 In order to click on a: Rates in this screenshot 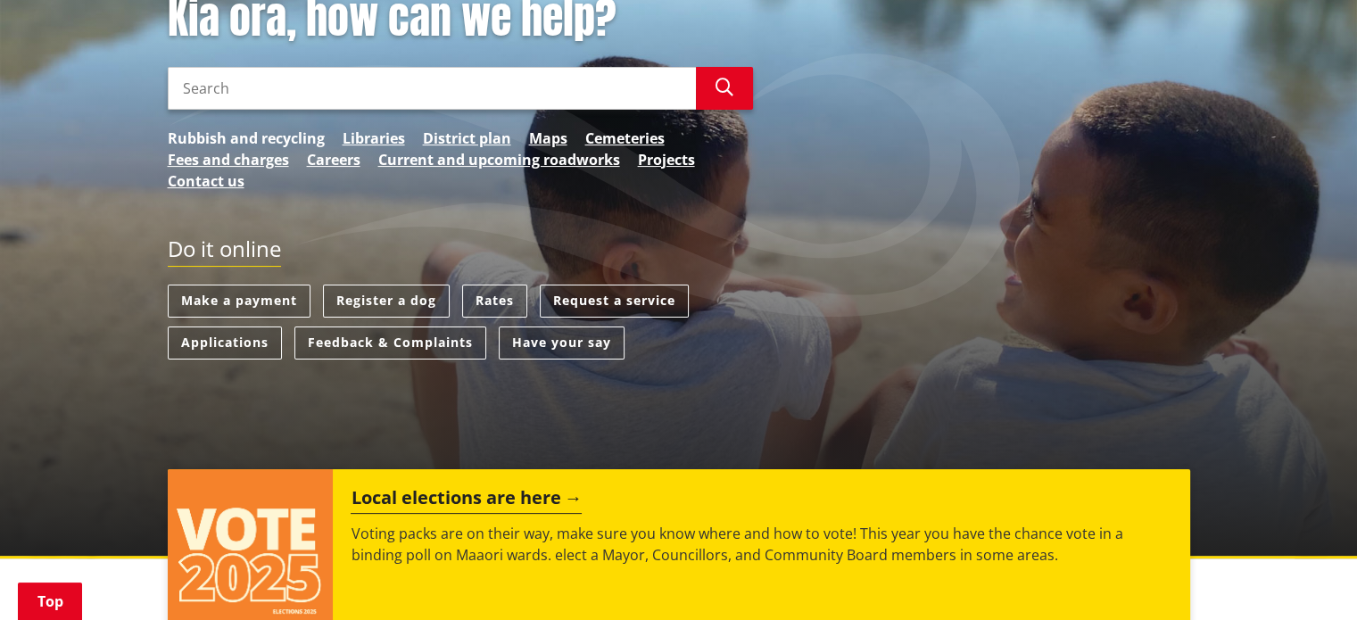, I will do `click(494, 301)`.